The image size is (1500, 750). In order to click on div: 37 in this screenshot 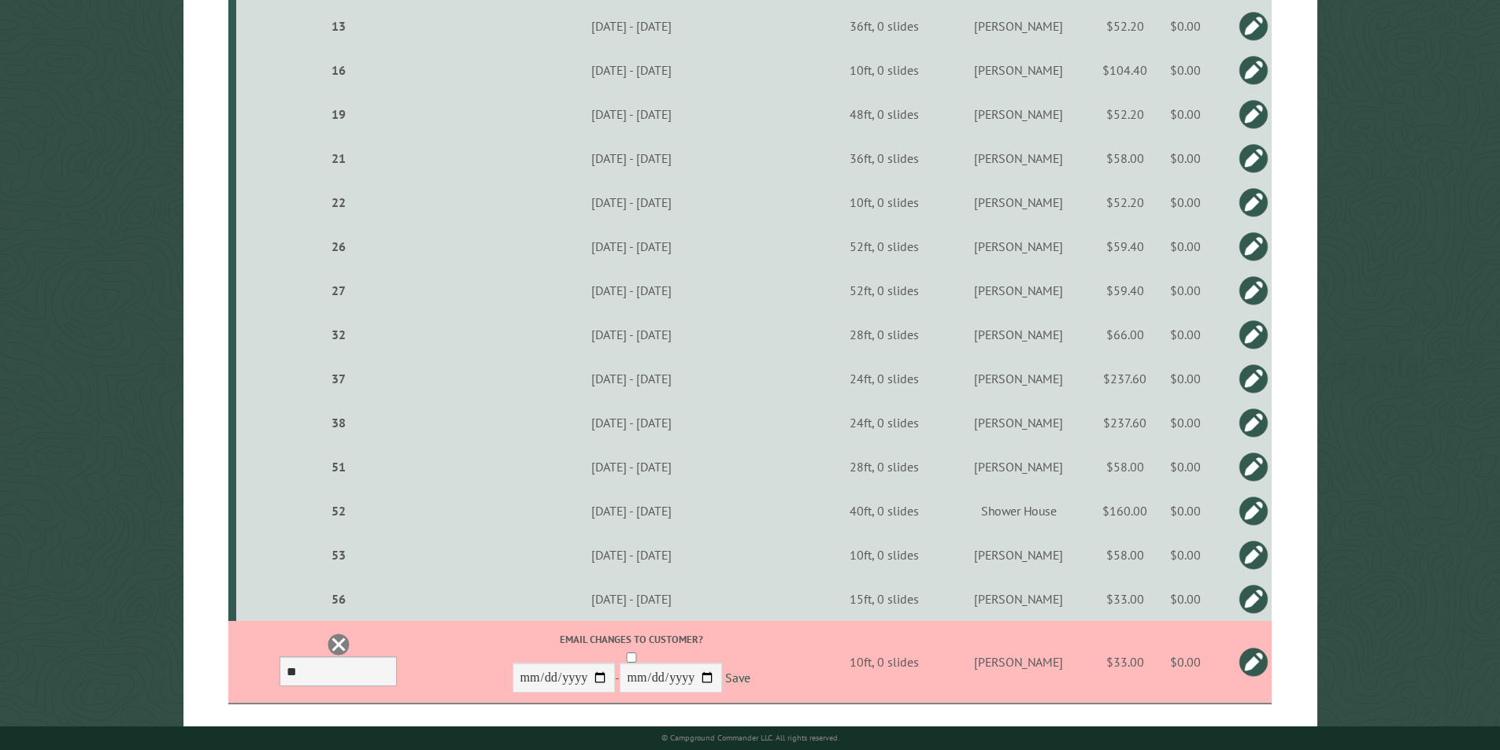, I will do `click(338, 379)`.